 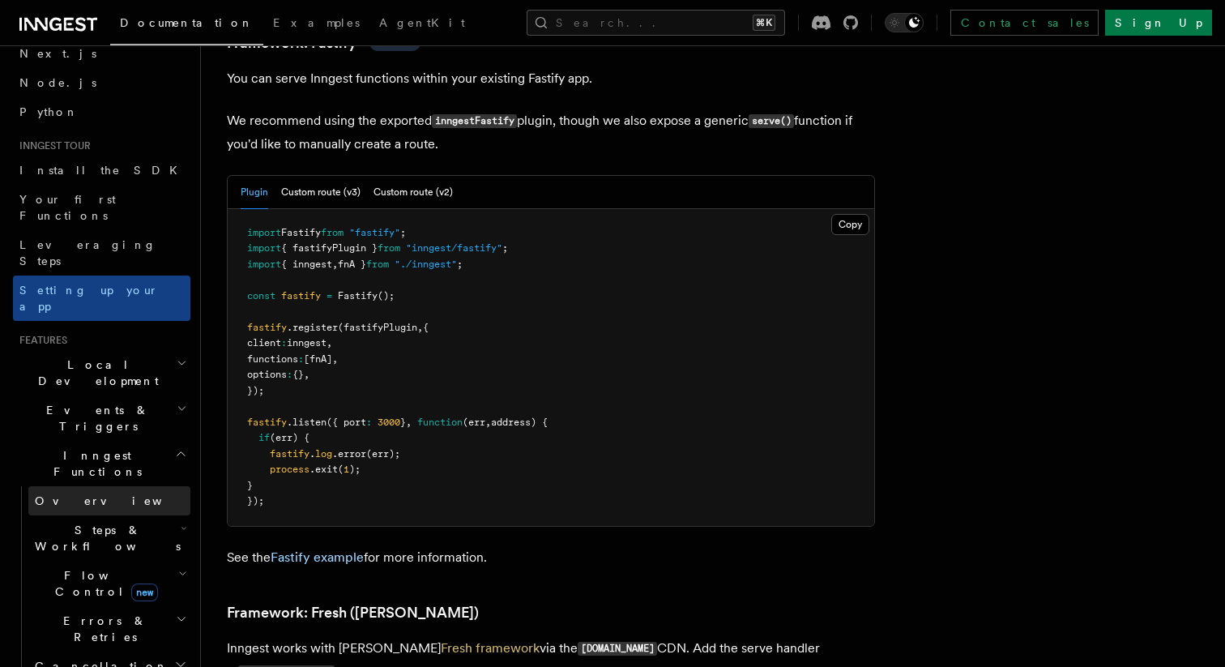 I want to click on span: Install the SDK, so click(x=103, y=170).